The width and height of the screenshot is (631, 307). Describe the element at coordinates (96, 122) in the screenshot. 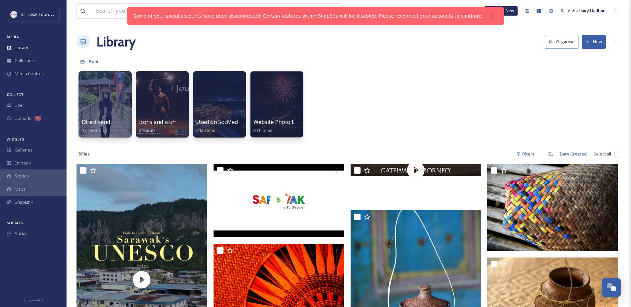

I see `span: Direct send` at that location.